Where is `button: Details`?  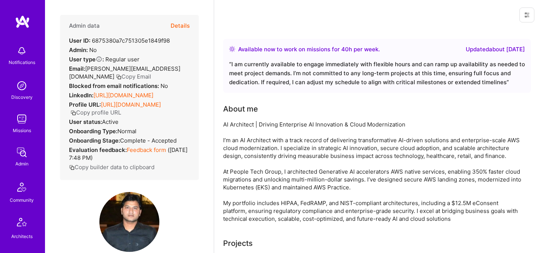 button: Details is located at coordinates (180, 26).